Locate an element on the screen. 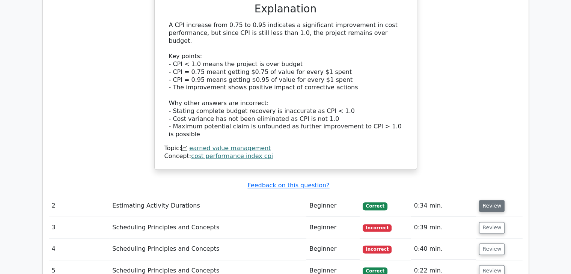 This screenshot has width=571, height=274. td: 3 is located at coordinates (79, 228).